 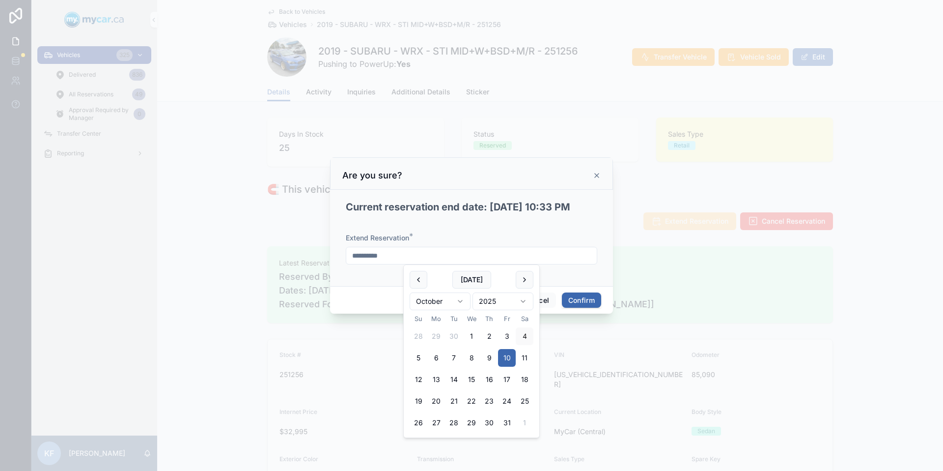 I want to click on button: Sunday, October 12th, 2025, so click(x=419, y=379).